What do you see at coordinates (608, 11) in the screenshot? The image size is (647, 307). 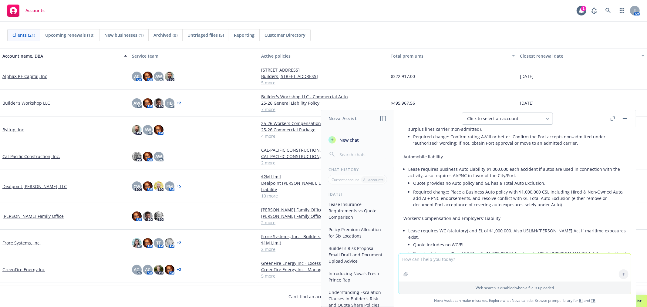 I see `a: Search` at bounding box center [608, 11].